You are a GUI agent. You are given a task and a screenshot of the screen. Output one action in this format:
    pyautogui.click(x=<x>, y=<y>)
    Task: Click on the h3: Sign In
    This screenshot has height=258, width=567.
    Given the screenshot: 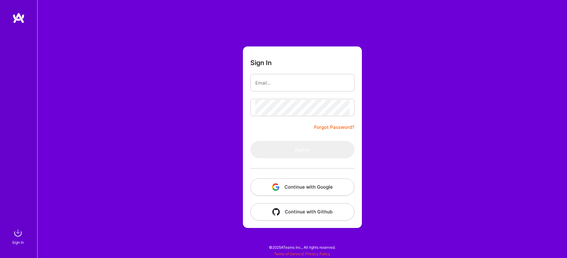 What is the action you would take?
    pyautogui.click(x=261, y=63)
    